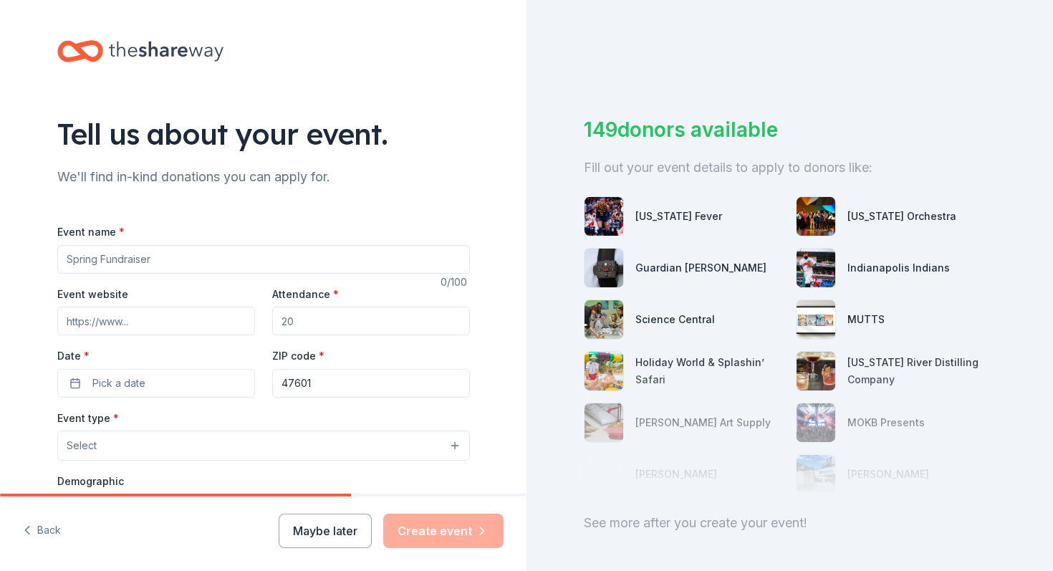  What do you see at coordinates (455, 282) in the screenshot?
I see `div: 0 /100` at bounding box center [455, 282].